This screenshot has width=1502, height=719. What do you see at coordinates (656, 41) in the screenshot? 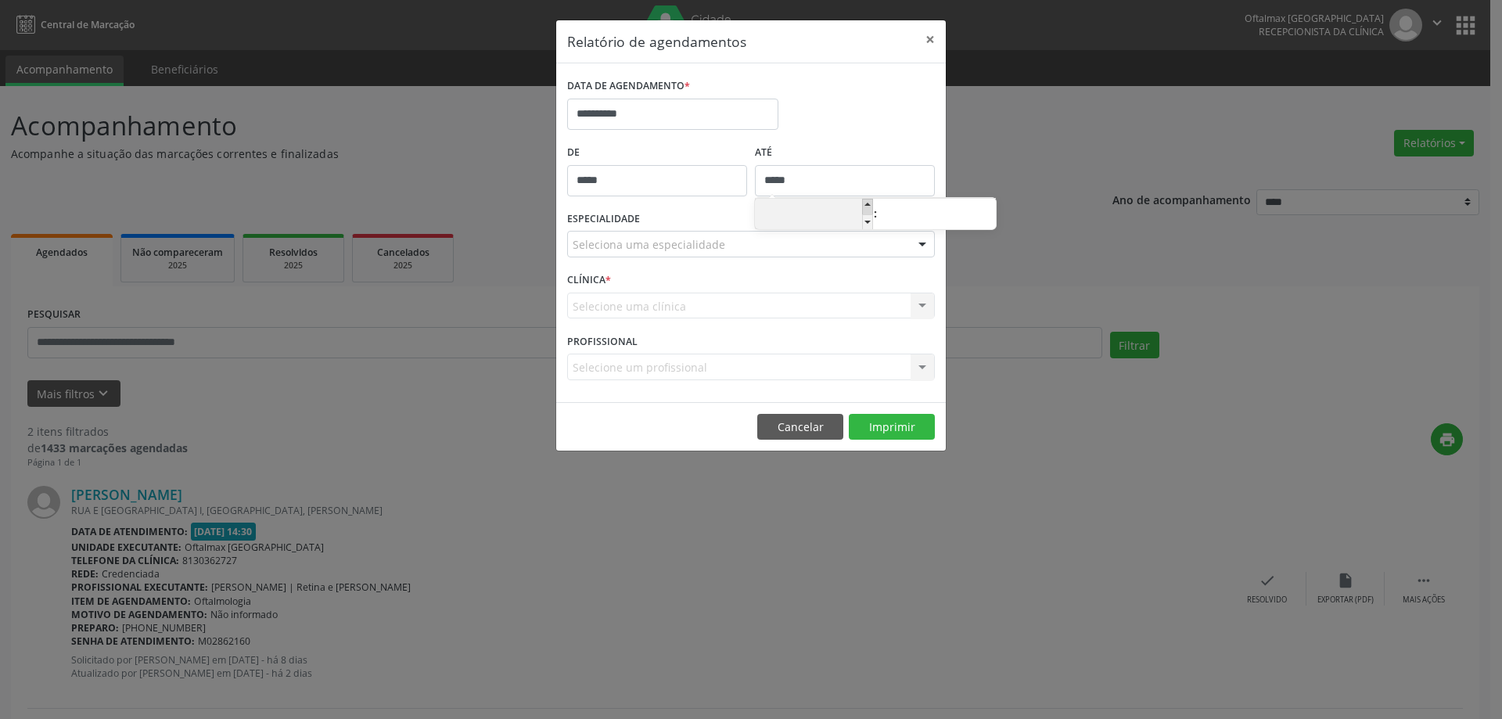
I see `h5: Relatório de agendamentos` at bounding box center [656, 41].